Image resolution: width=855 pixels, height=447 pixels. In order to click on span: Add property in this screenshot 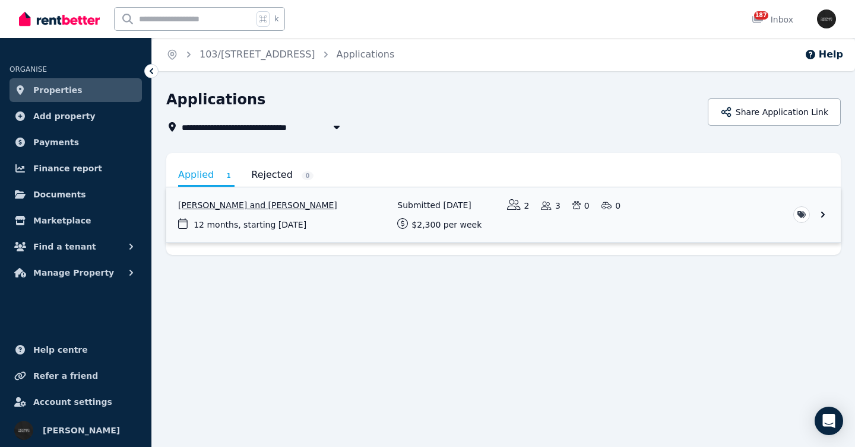, I will do `click(64, 116)`.